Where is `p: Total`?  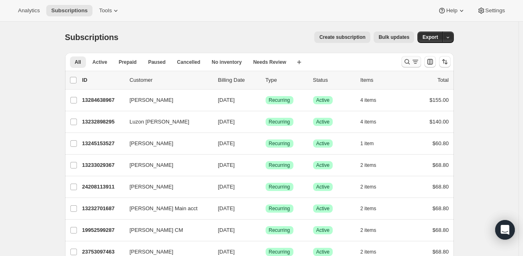
p: Total is located at coordinates (443, 80).